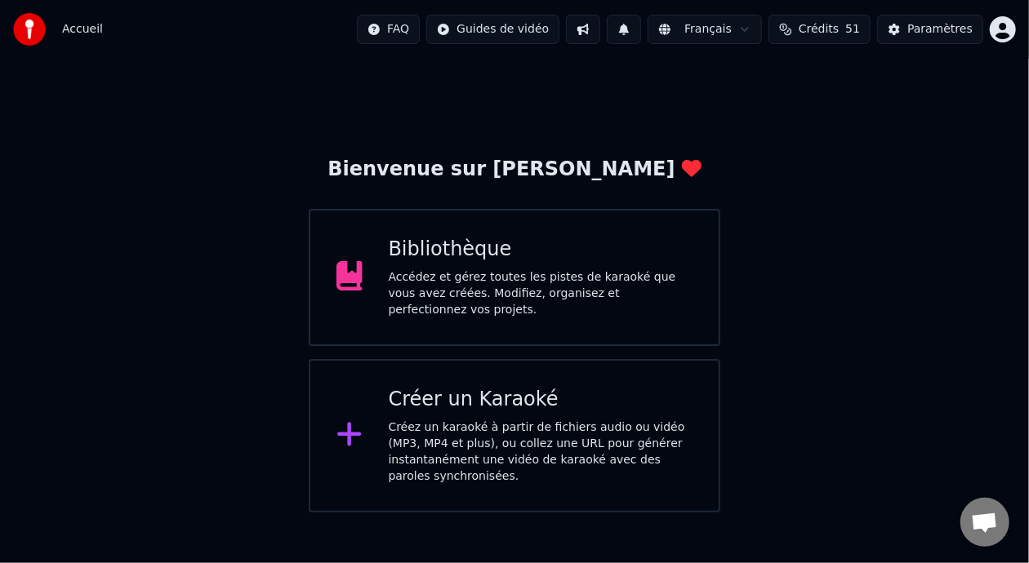 Image resolution: width=1029 pixels, height=563 pixels. Describe the element at coordinates (541, 400) in the screenshot. I see `div: Créer un Karaoké` at that location.